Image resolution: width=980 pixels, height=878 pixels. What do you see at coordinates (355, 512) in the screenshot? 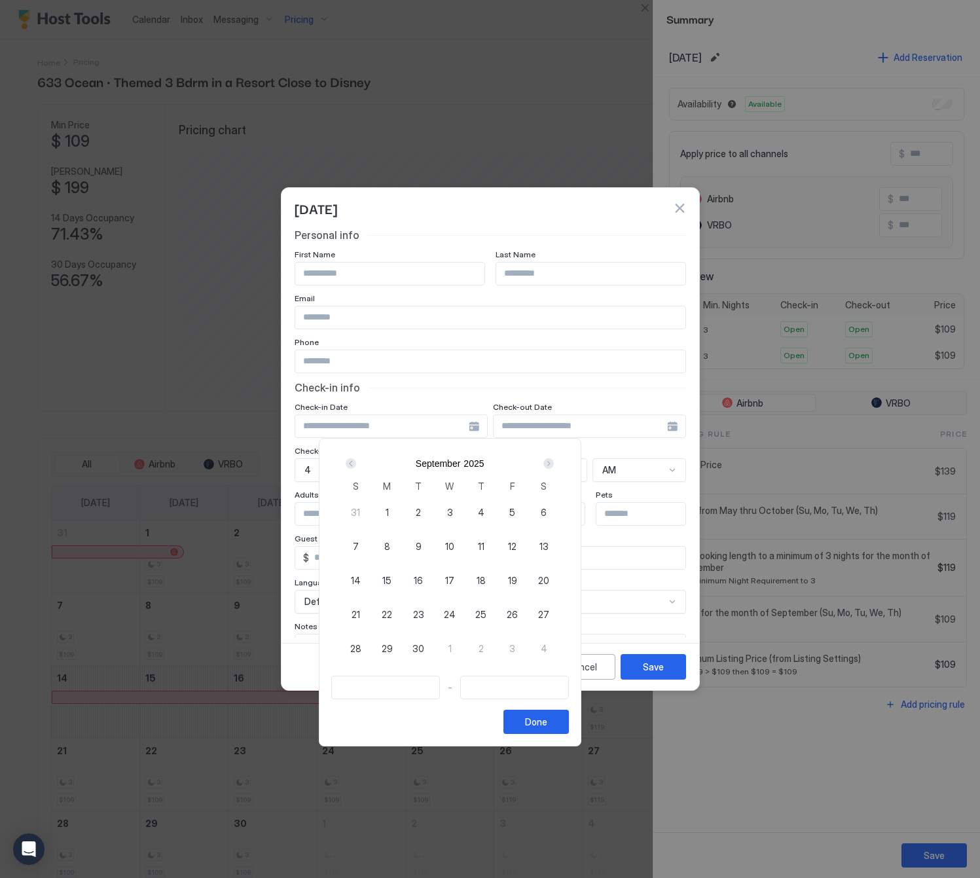
I see `button: 31` at bounding box center [355, 512].